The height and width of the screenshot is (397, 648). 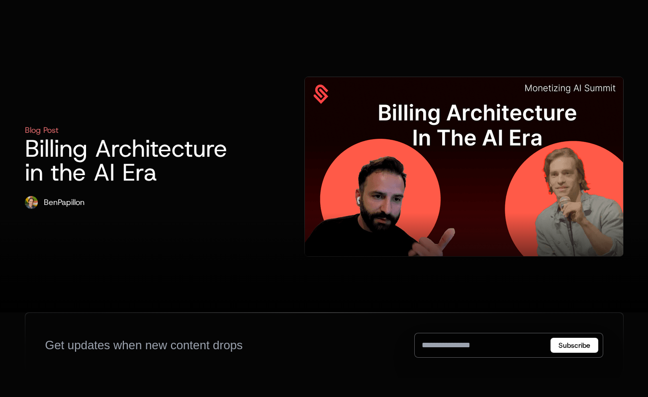 What do you see at coordinates (324, 167) in the screenshot?
I see `a: Blog PostBilling Architecture in the AI ErabenBenPapillonBen+Char` at bounding box center [324, 167].